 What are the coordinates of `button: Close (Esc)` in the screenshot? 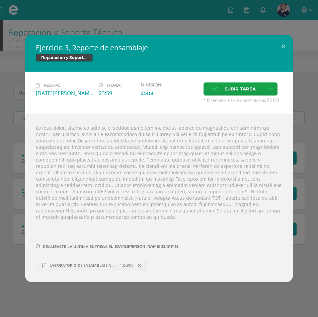 It's located at (283, 46).